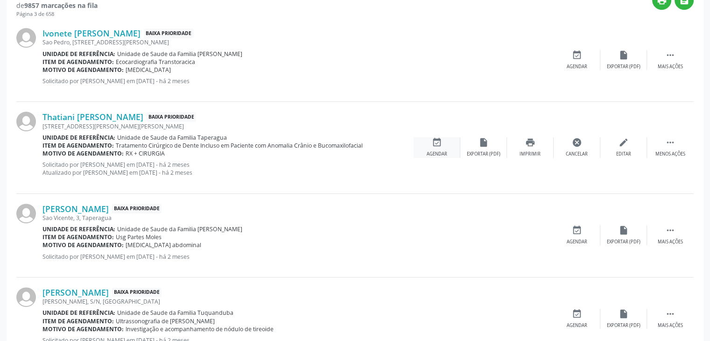 This screenshot has height=341, width=710. What do you see at coordinates (61, 5) in the screenshot?
I see `strong: 9857 marcações na fila` at bounding box center [61, 5].